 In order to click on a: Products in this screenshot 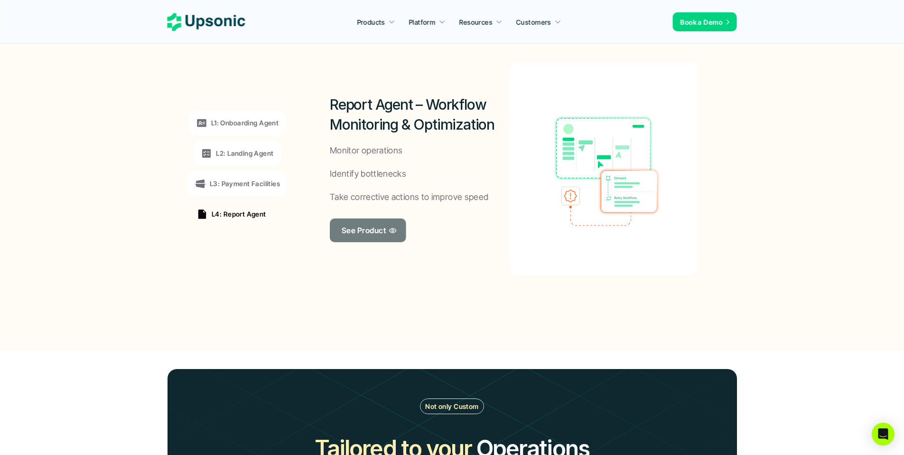, I will do `click(376, 22)`.